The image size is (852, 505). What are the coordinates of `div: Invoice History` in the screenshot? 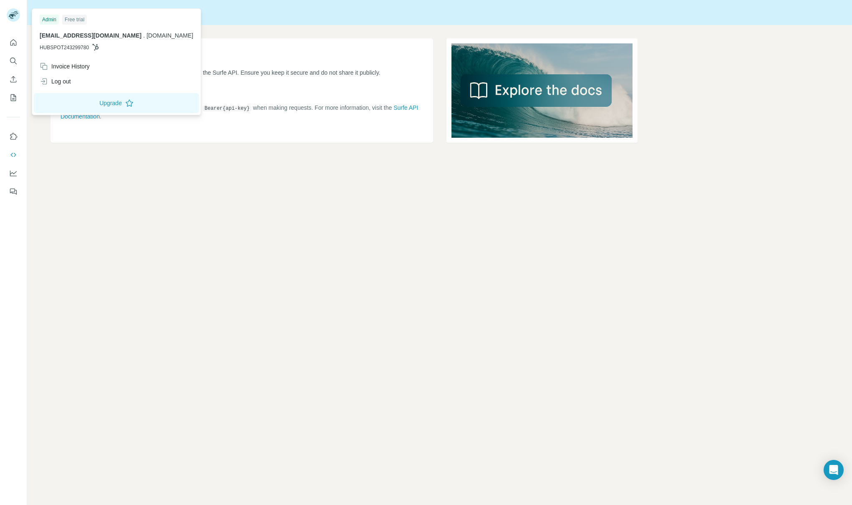 It's located at (65, 66).